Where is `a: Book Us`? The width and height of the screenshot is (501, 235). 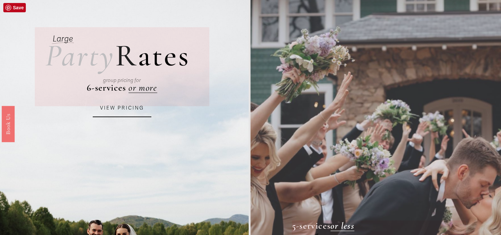
a: Book Us is located at coordinates (8, 124).